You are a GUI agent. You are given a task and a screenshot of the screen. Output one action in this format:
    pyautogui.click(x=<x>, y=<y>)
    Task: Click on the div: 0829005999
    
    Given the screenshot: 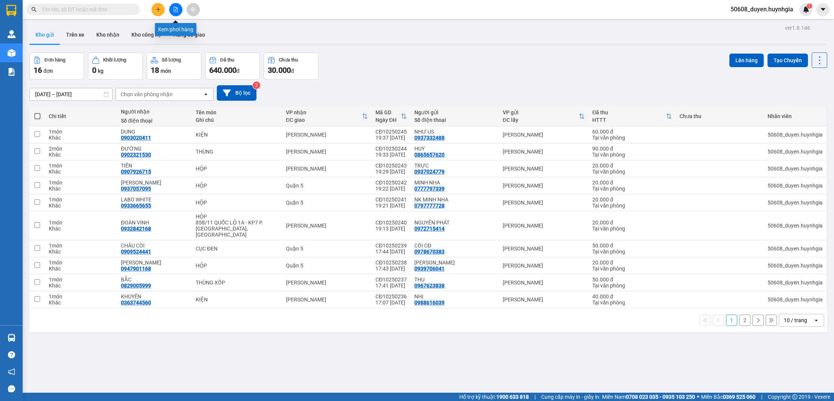 What is the action you would take?
    pyautogui.click(x=136, y=286)
    